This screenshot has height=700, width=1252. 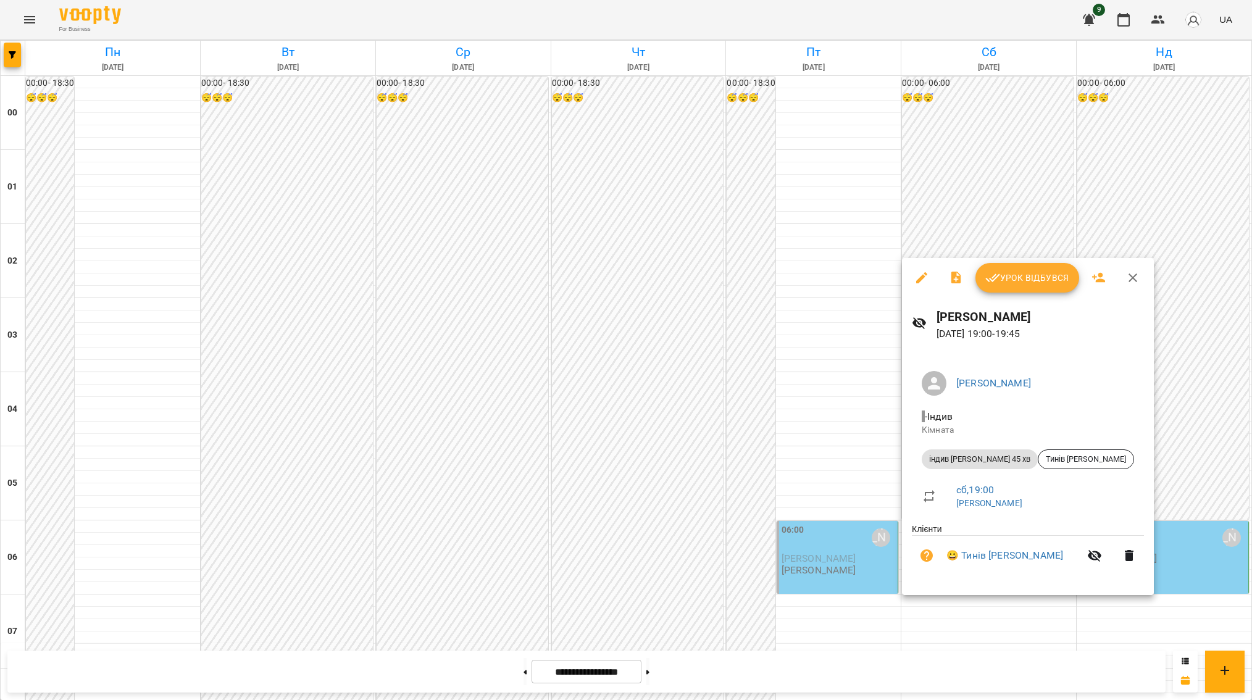 What do you see at coordinates (938, 416) in the screenshot?
I see `span: - Індив` at bounding box center [938, 416].